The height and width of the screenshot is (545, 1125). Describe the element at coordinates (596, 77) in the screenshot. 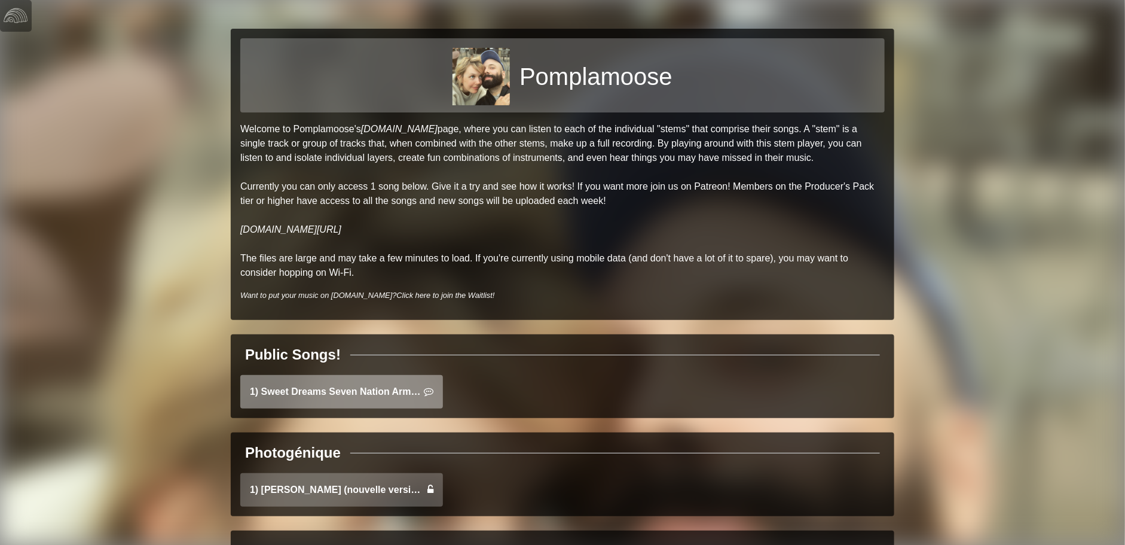

I see `h1: Pomplamoose` at that location.